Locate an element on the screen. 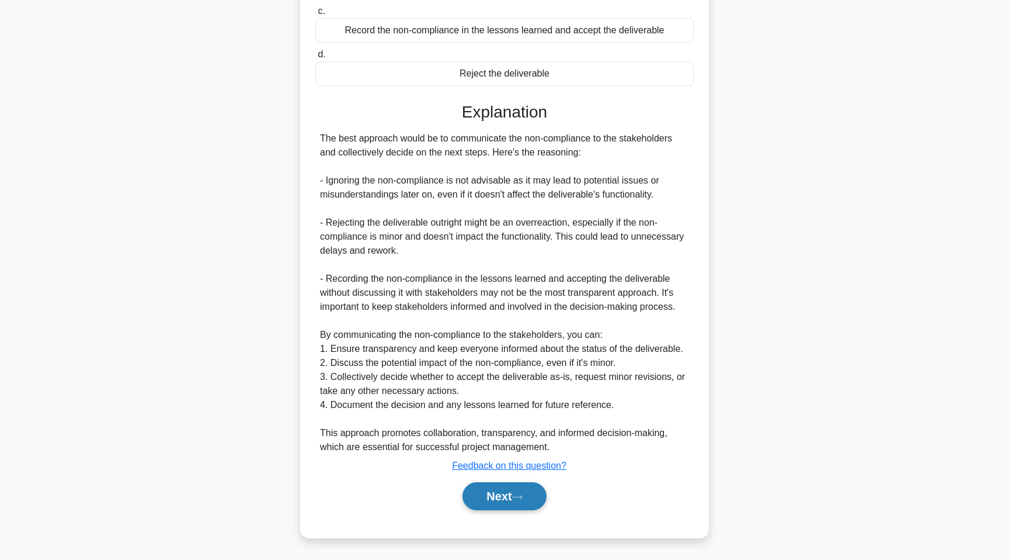  div: Reject the deliverable is located at coordinates (505, 74).